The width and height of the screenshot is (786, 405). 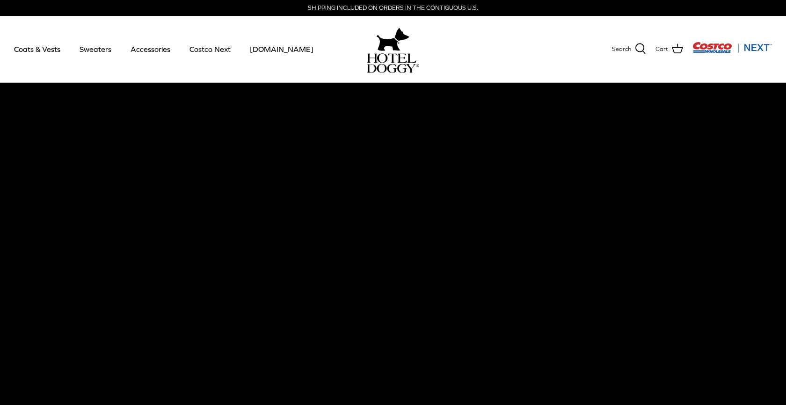 I want to click on a: Accessories, so click(x=150, y=49).